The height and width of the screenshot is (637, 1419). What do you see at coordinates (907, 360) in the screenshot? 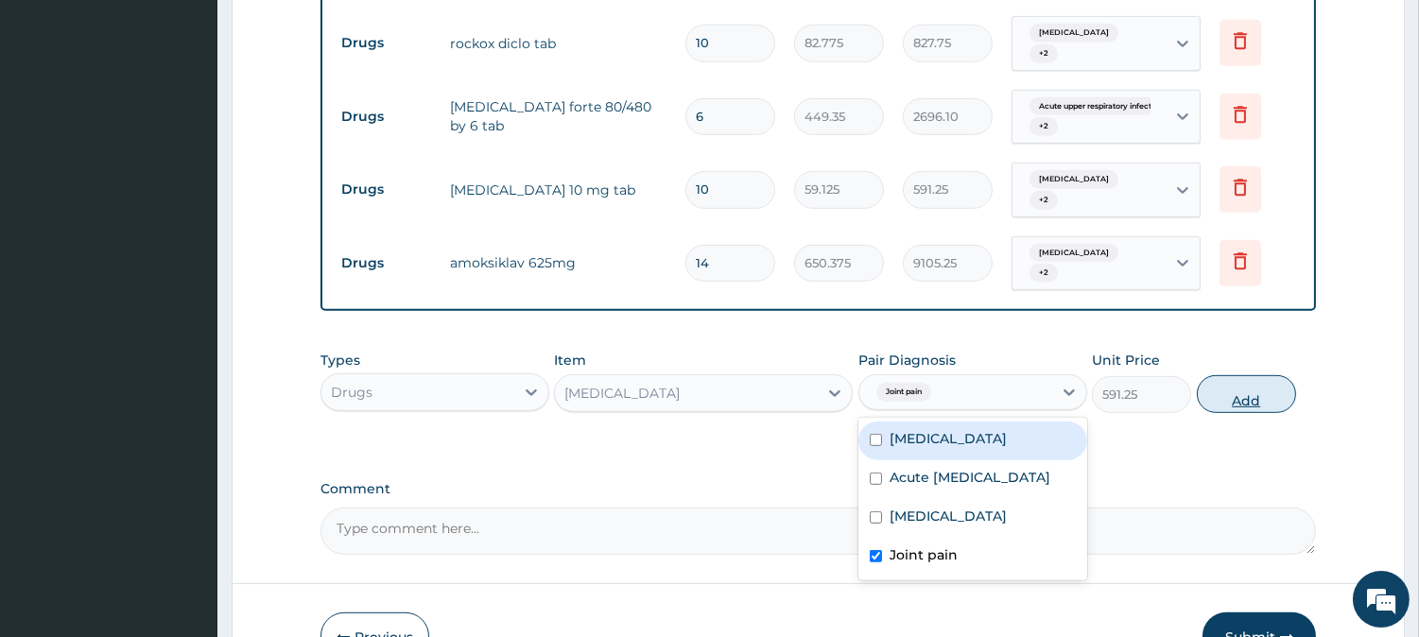
I see `label: Pair Diagnosis` at bounding box center [907, 360].